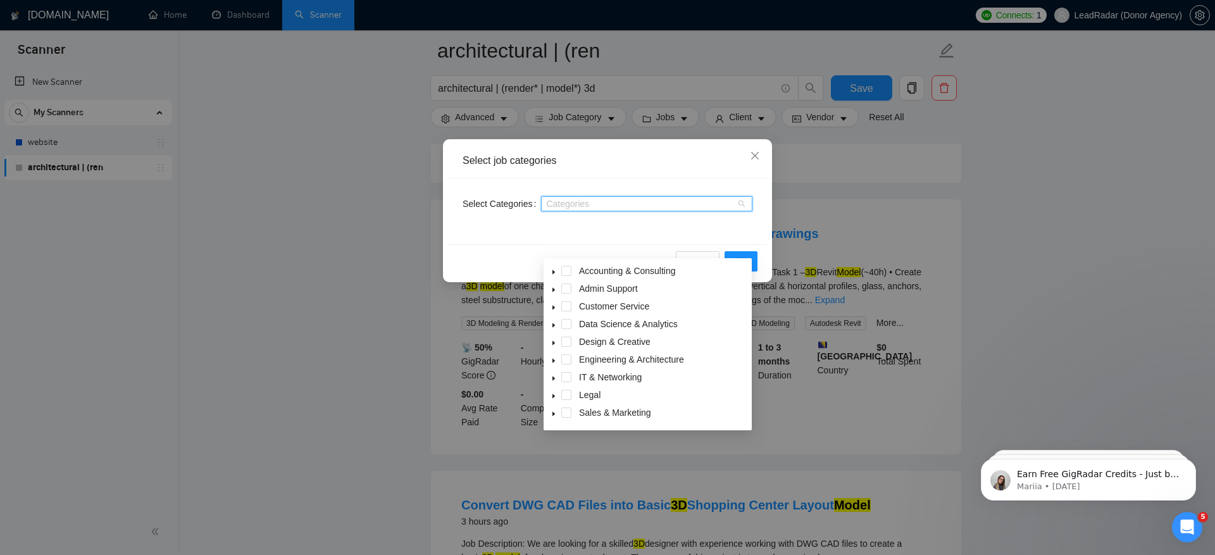 Image resolution: width=1215 pixels, height=555 pixels. Describe the element at coordinates (697, 261) in the screenshot. I see `button: Reset` at that location.